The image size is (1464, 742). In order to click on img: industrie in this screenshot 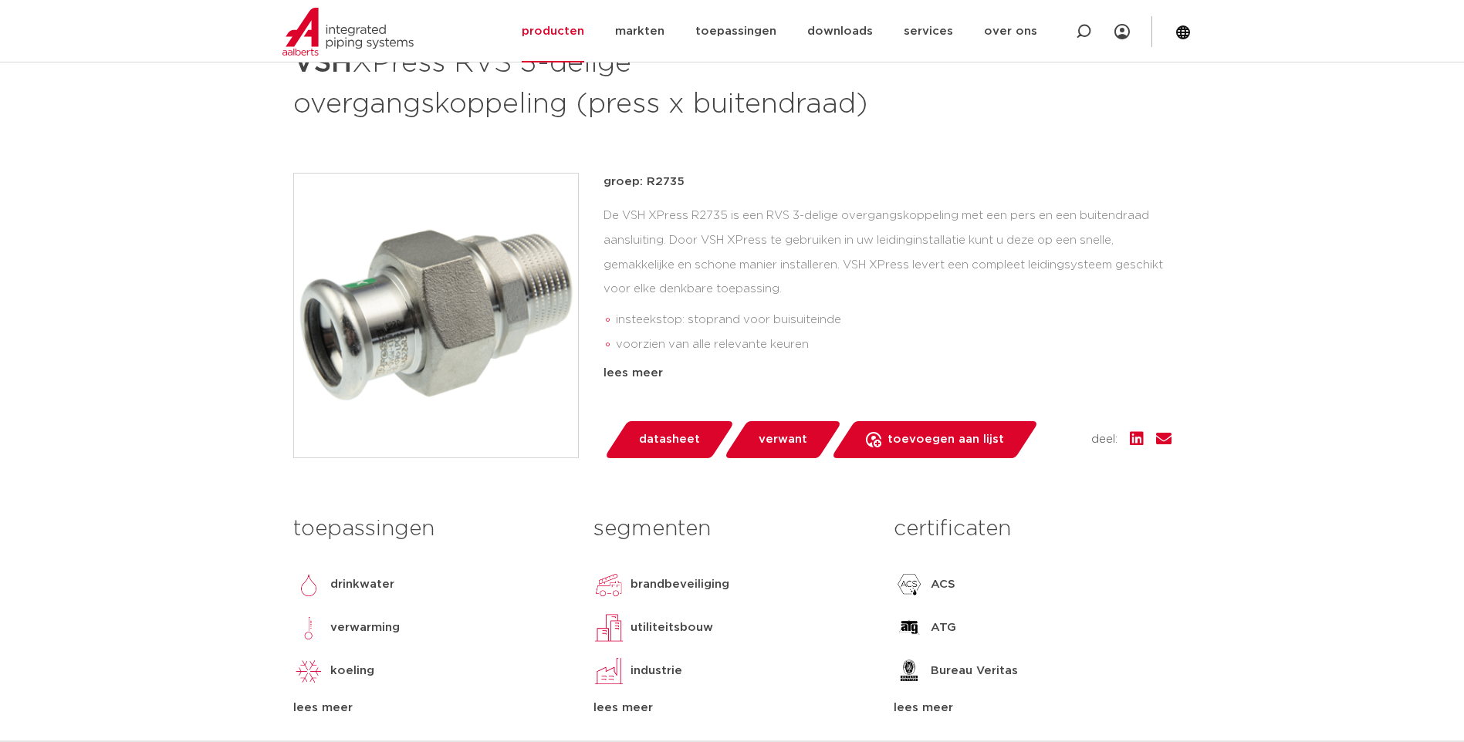, I will do `click(609, 671)`.